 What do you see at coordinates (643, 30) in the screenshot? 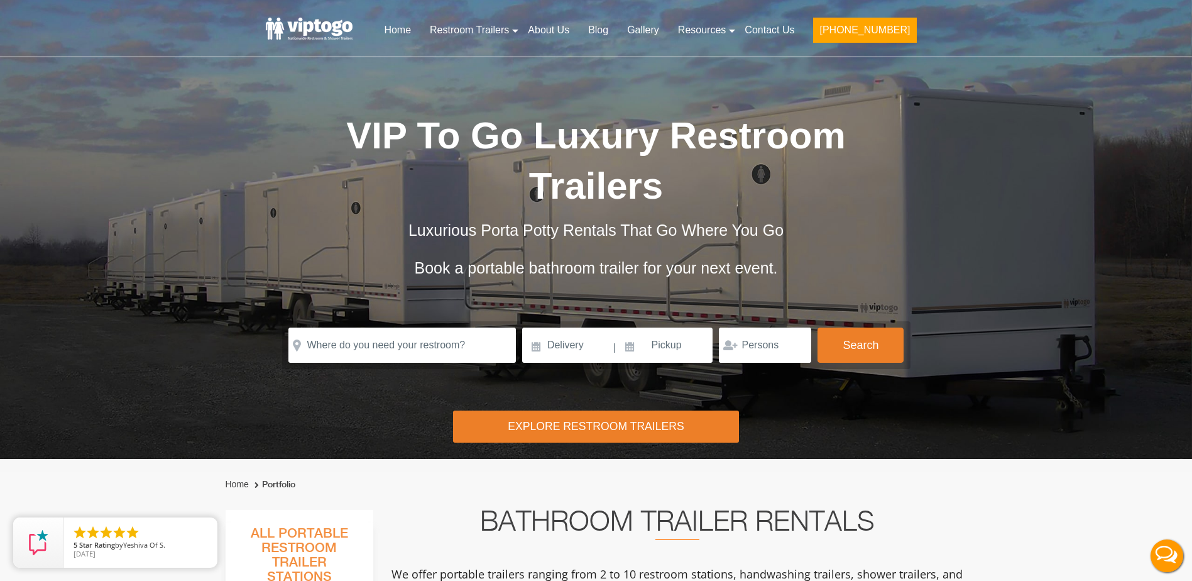
I see `a: Gallery` at bounding box center [643, 30].